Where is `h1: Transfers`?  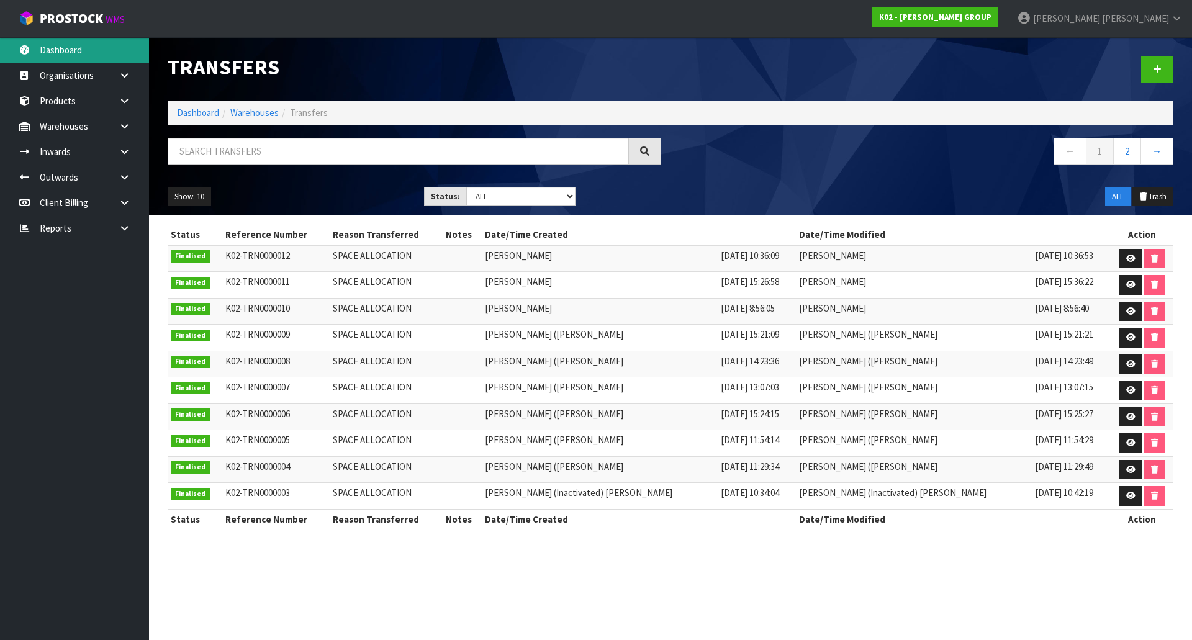
h1: Transfers is located at coordinates (414, 67).